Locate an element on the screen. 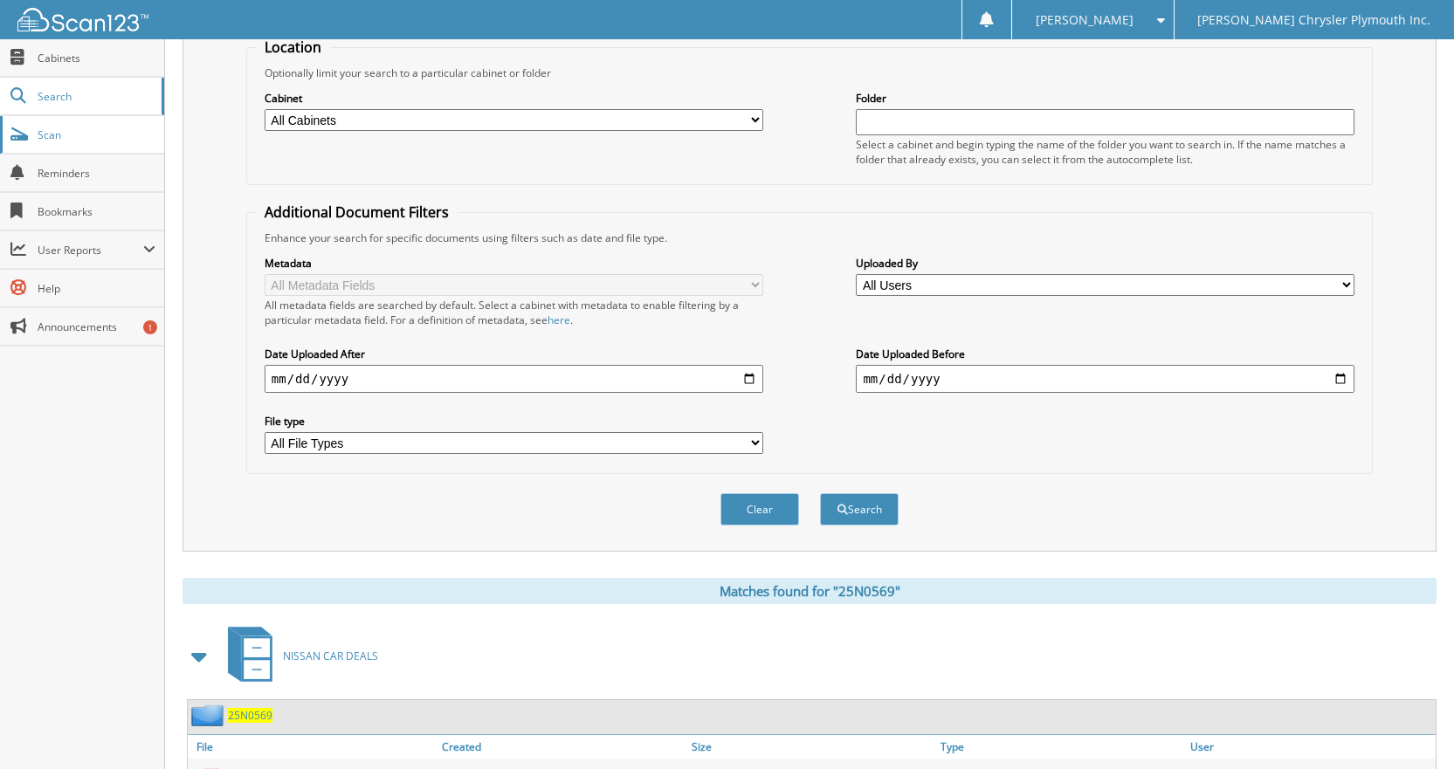 The image size is (1454, 769). legend: Additional Document Filters is located at coordinates (356, 212).